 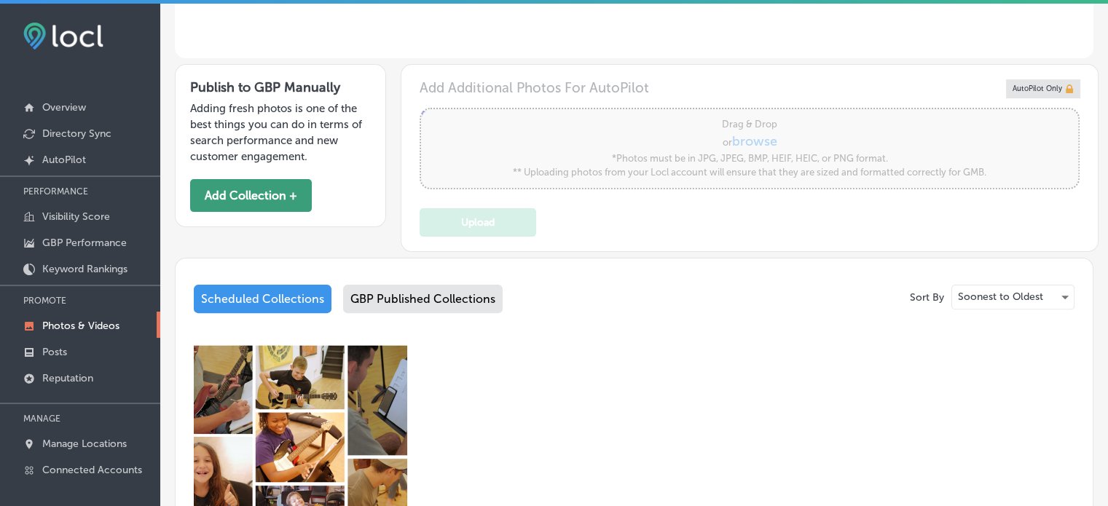 What do you see at coordinates (63, 36) in the screenshot?
I see `img: fda3e92497d09a02dc62c9cd864e3231.png` at bounding box center [63, 36].